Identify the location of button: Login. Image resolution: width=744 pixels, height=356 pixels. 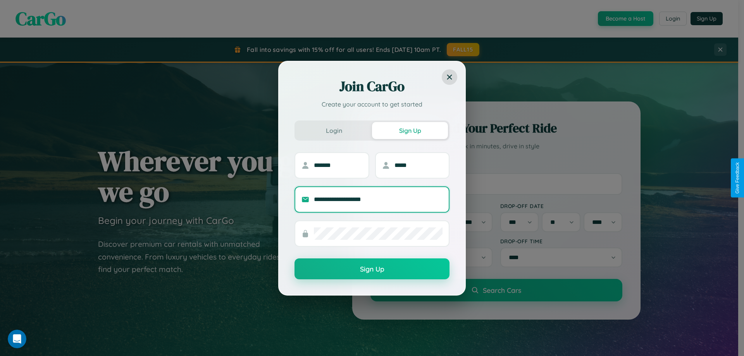
(334, 131).